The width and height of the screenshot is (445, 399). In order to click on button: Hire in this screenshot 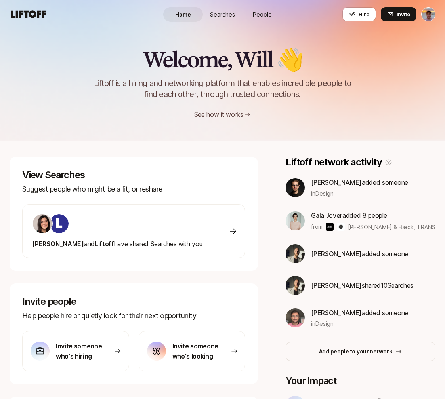, I will do `click(359, 14)`.